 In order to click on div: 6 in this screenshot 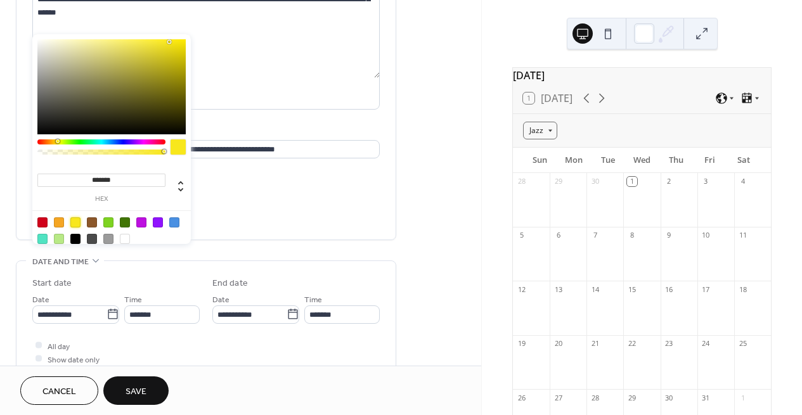, I will do `click(558, 235)`.